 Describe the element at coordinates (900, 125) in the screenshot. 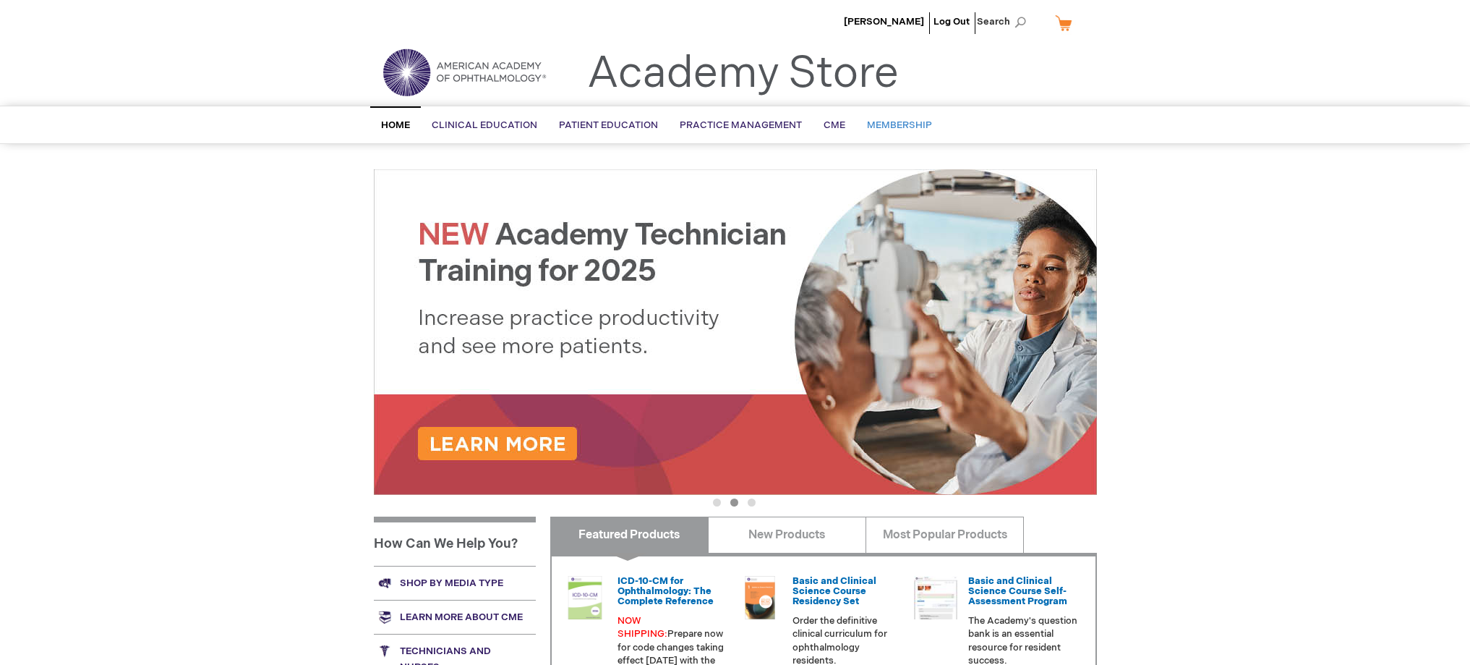

I see `span: Membership` at that location.